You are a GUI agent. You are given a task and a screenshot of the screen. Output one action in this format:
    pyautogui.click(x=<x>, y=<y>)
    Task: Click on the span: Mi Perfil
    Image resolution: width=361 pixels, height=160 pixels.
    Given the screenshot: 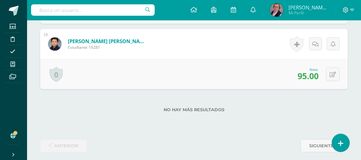 What is the action you would take?
    pyautogui.click(x=308, y=13)
    